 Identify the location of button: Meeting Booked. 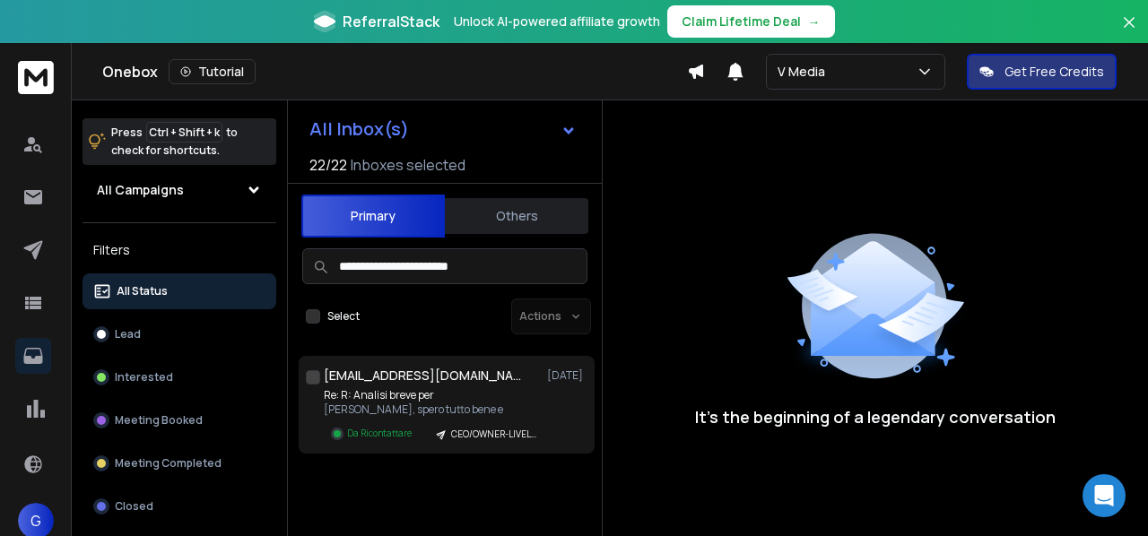
(179, 421).